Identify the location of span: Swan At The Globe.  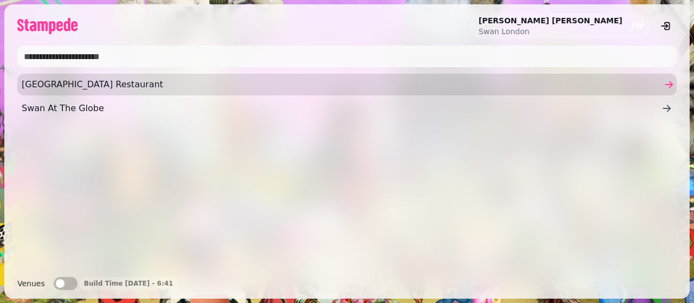
(341, 108).